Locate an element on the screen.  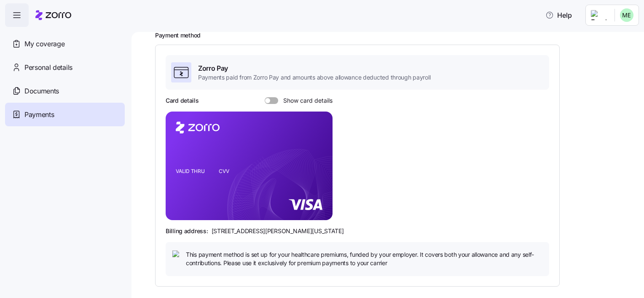
h2: Payment method is located at coordinates (394, 35).